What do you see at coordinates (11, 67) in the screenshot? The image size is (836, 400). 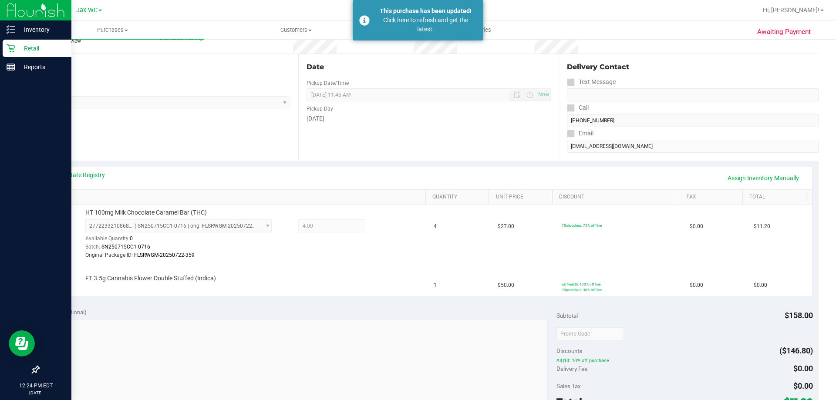 I see `inline-svg: Reports` at bounding box center [11, 67].